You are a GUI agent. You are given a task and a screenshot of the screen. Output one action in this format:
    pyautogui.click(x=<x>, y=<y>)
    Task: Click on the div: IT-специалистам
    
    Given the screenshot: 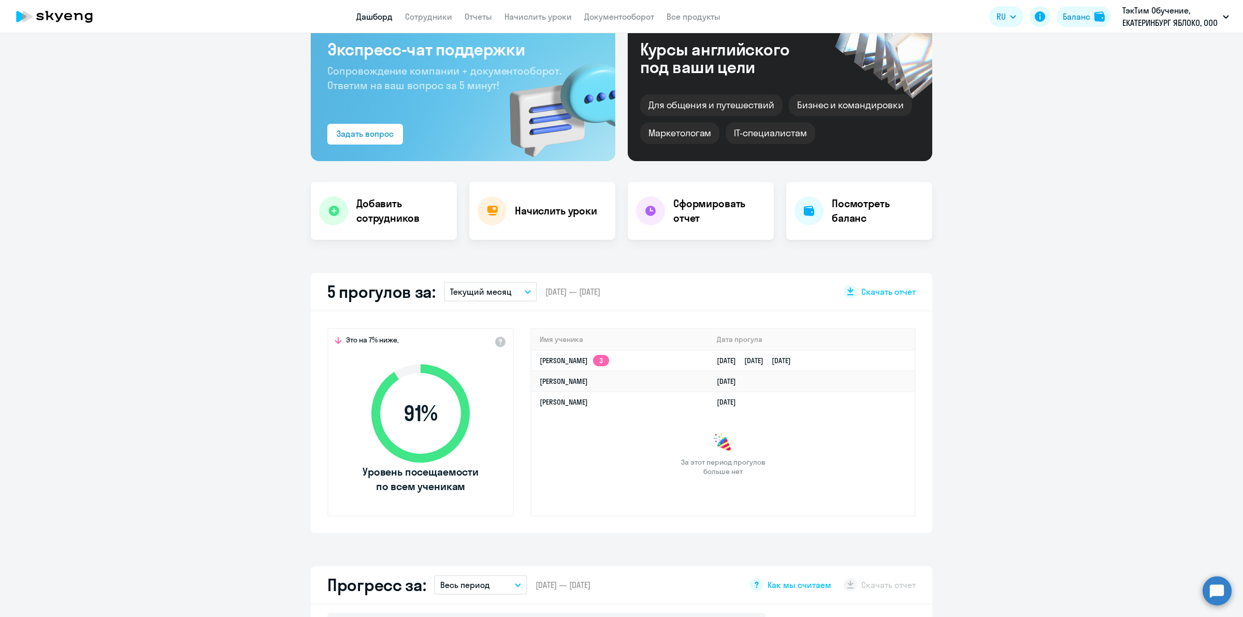 What is the action you would take?
    pyautogui.click(x=770, y=133)
    